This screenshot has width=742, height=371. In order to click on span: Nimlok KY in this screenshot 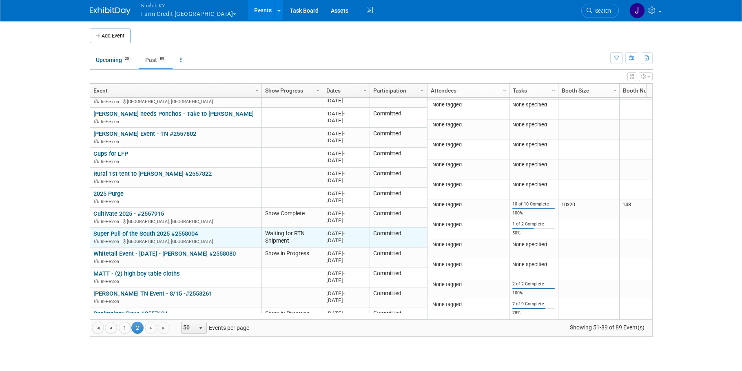, I will do `click(189, 5)`.